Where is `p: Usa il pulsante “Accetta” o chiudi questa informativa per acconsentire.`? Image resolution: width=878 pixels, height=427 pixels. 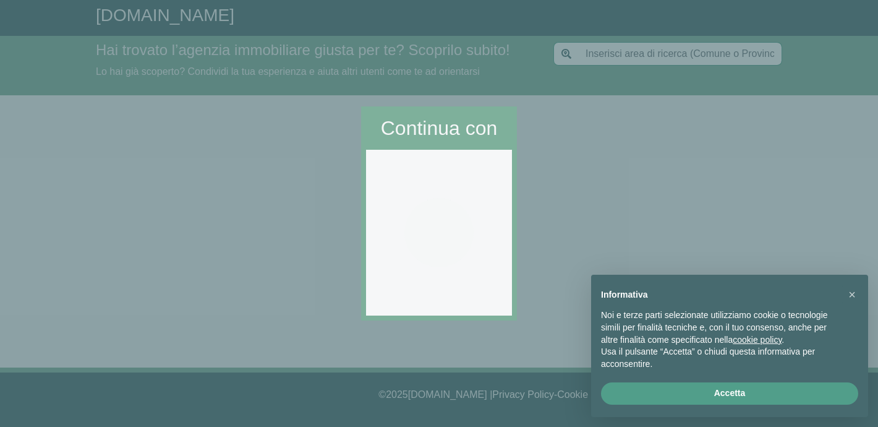
p: Usa il pulsante “Accetta” o chiudi questa informativa per acconsentire. is located at coordinates (720, 357).